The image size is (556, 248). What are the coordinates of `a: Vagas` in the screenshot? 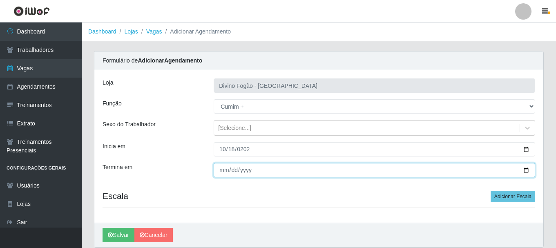 It's located at (154, 31).